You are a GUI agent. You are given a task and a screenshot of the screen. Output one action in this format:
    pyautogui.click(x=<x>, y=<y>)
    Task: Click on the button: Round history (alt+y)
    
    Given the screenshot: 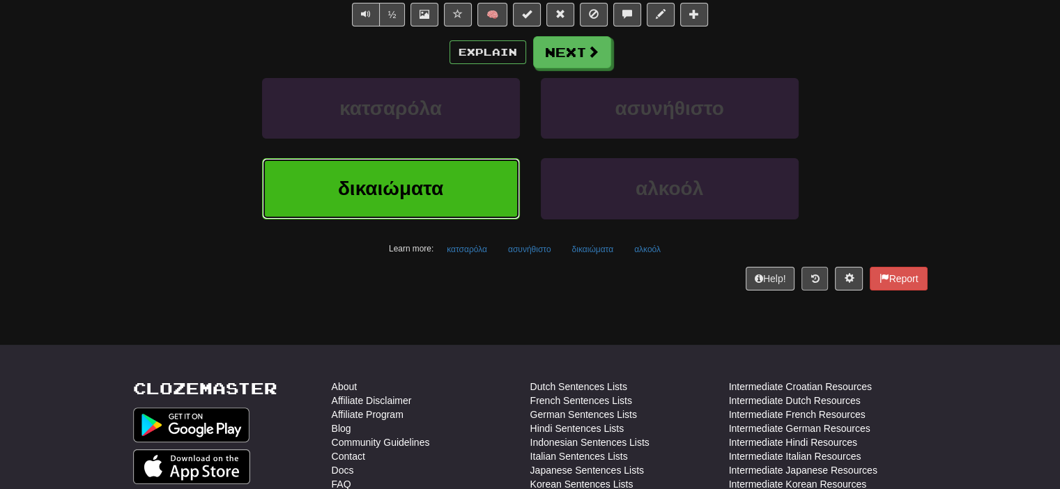 What is the action you would take?
    pyautogui.click(x=814, y=279)
    